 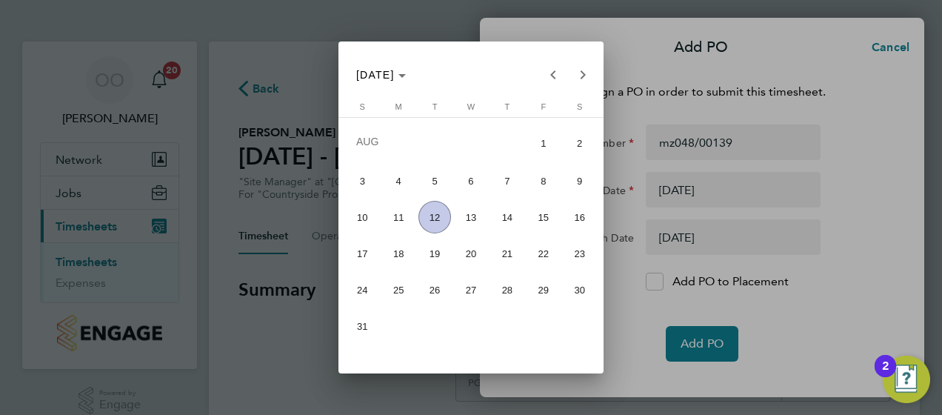 I want to click on span: 28, so click(x=507, y=290).